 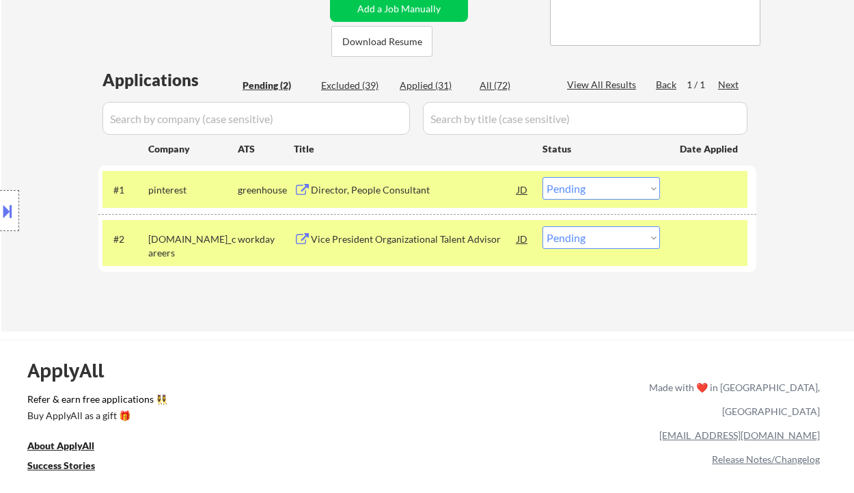 What do you see at coordinates (382, 41) in the screenshot?
I see `button: Download Resume` at bounding box center [382, 41].